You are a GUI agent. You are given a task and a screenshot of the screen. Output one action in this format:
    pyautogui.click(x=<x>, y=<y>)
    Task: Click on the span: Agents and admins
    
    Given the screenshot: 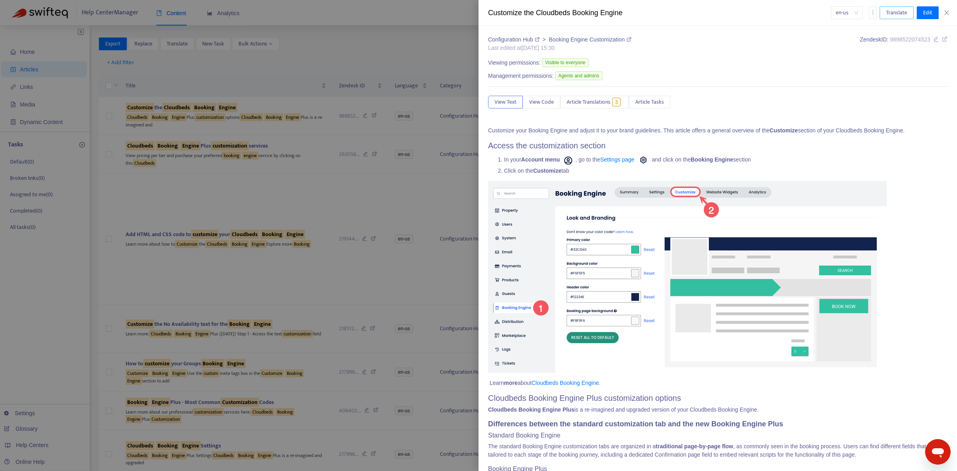 What is the action you would take?
    pyautogui.click(x=579, y=76)
    